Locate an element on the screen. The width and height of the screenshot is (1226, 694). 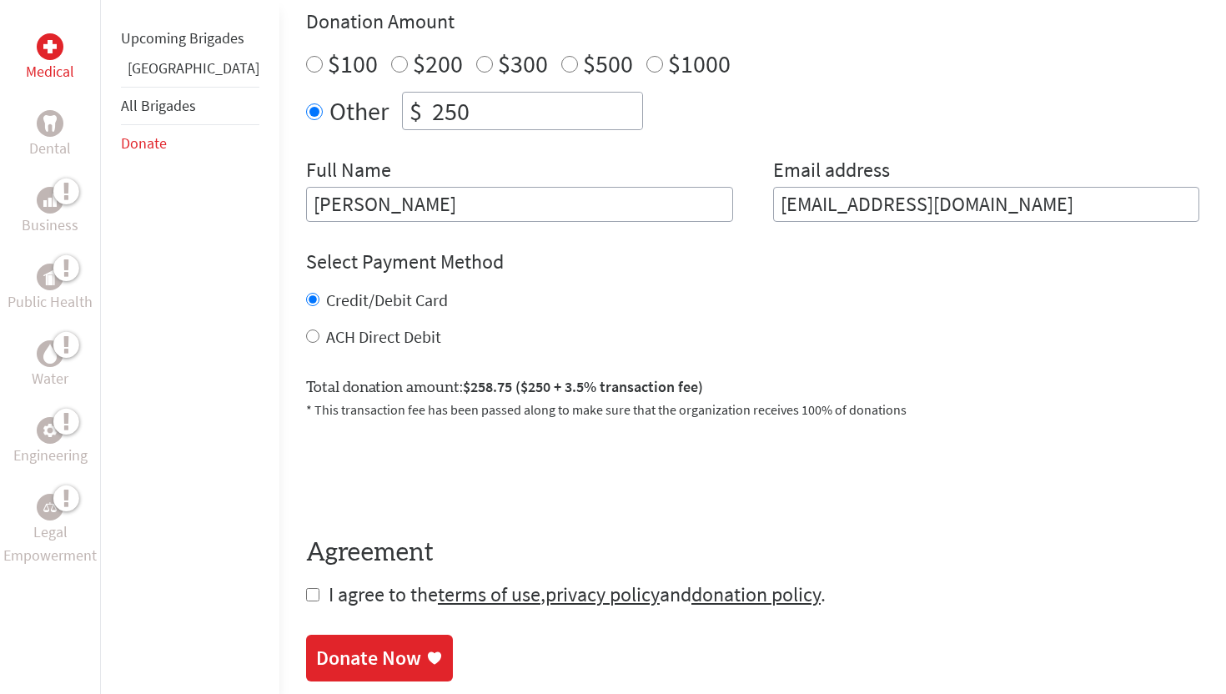
p: Dental is located at coordinates (50, 148).